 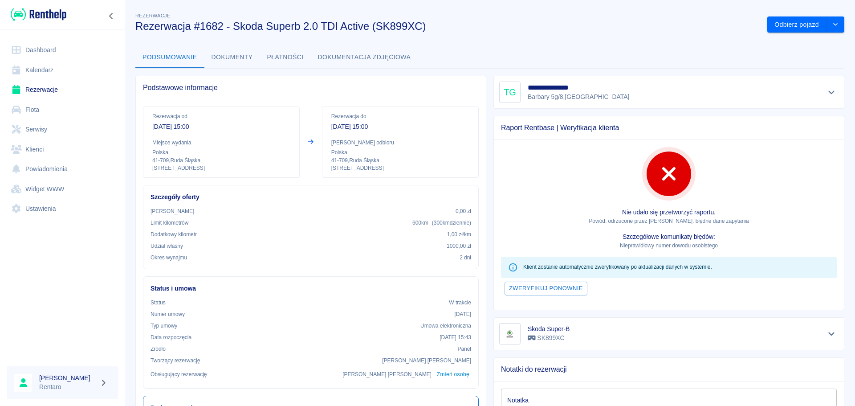 What do you see at coordinates (463, 211) in the screenshot?
I see `p: 0,00 zł` at bounding box center [463, 211].